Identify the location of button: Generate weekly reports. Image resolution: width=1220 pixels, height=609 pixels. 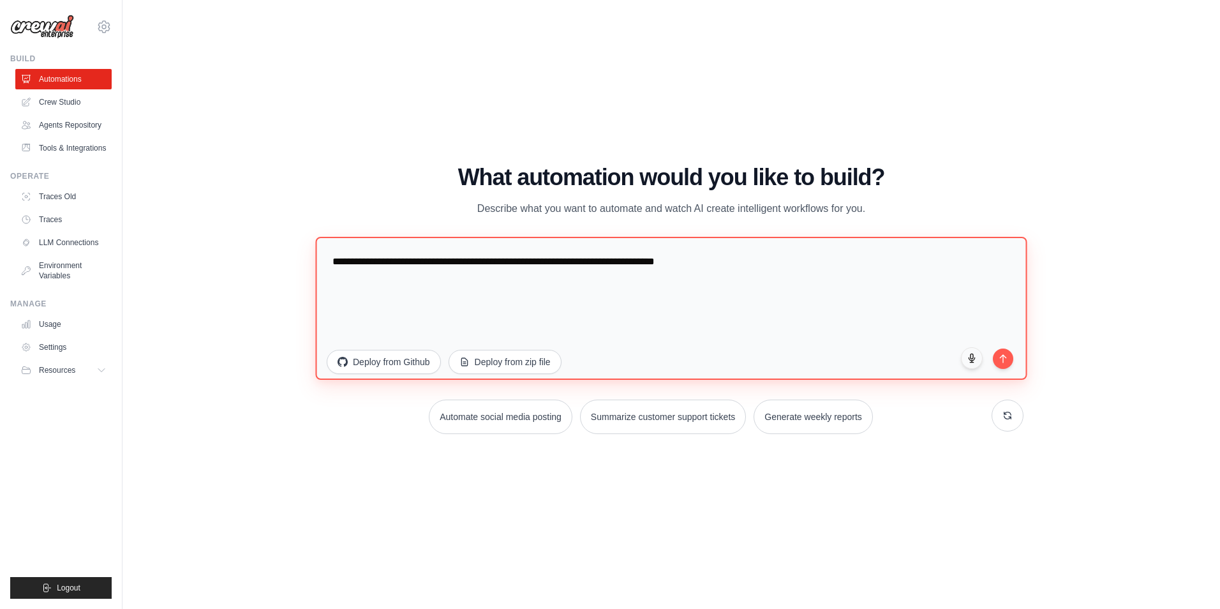
(813, 417).